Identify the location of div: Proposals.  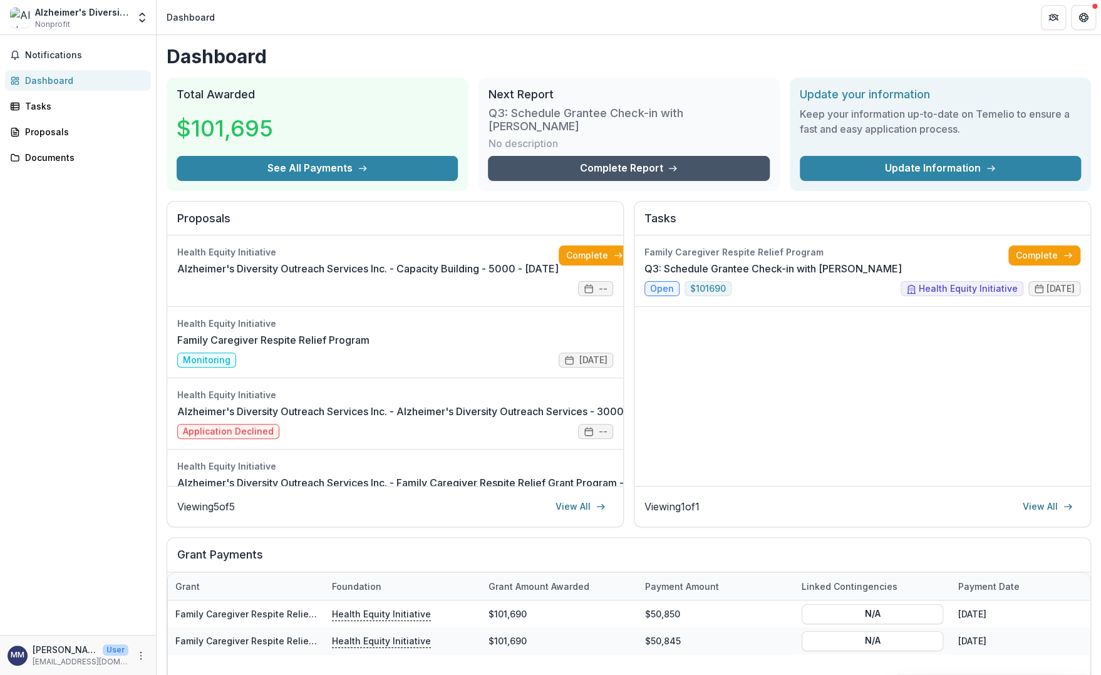
(83, 131).